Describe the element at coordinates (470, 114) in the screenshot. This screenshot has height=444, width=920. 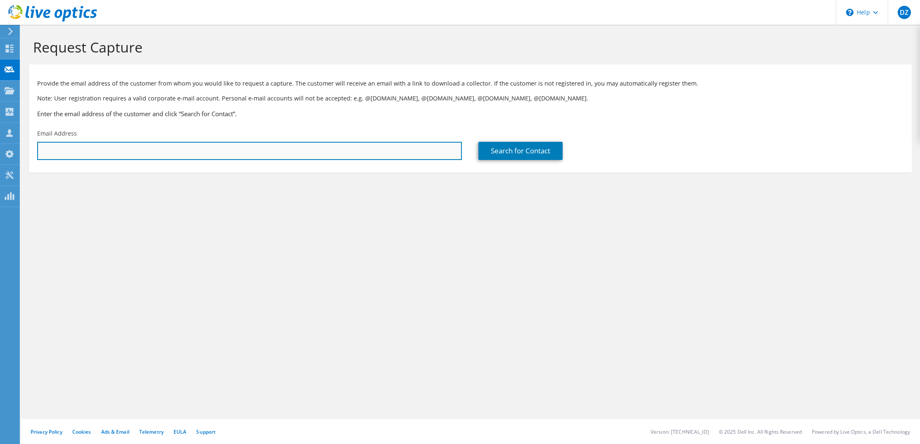
I see `h3: Enter the email address of the customer and click “Search for Contact”.` at that location.